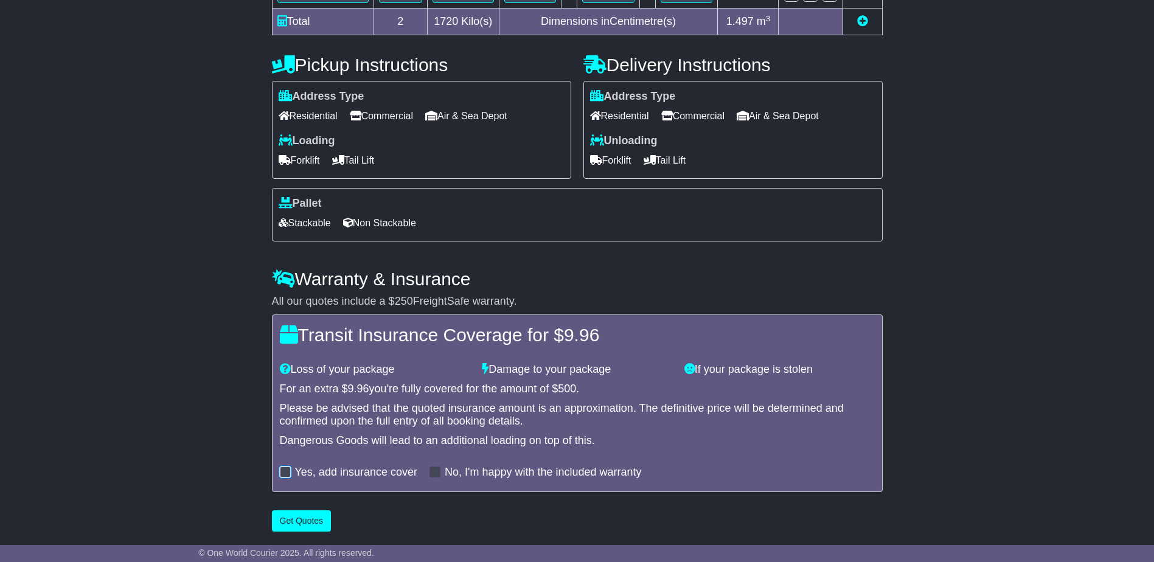  Describe the element at coordinates (577, 415) in the screenshot. I see `div: Please be advised that the quoted insurance amount is an approximation. The definitive price will...` at that location.